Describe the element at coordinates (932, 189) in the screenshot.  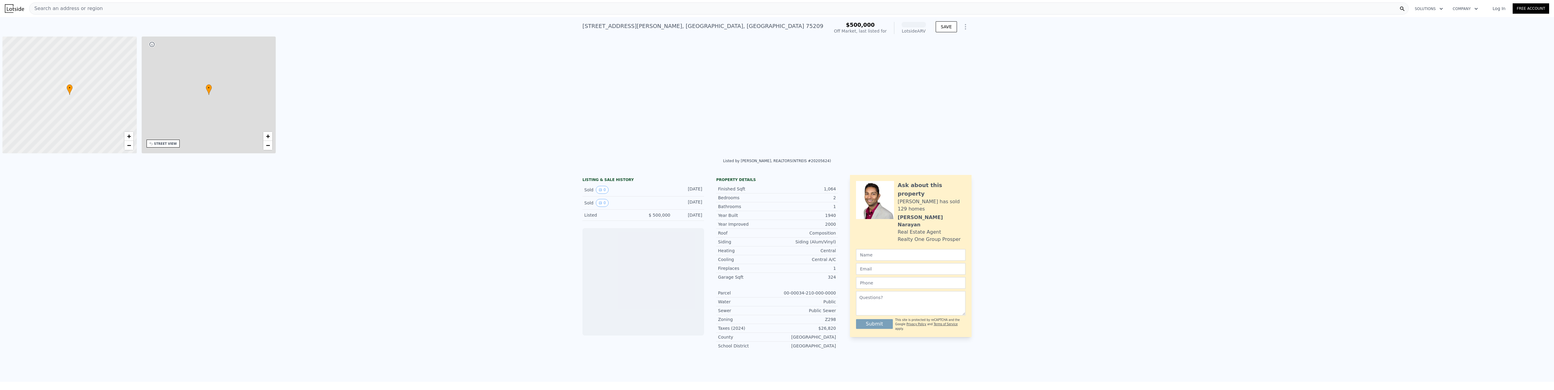
I see `div: Ask about this property` at that location.